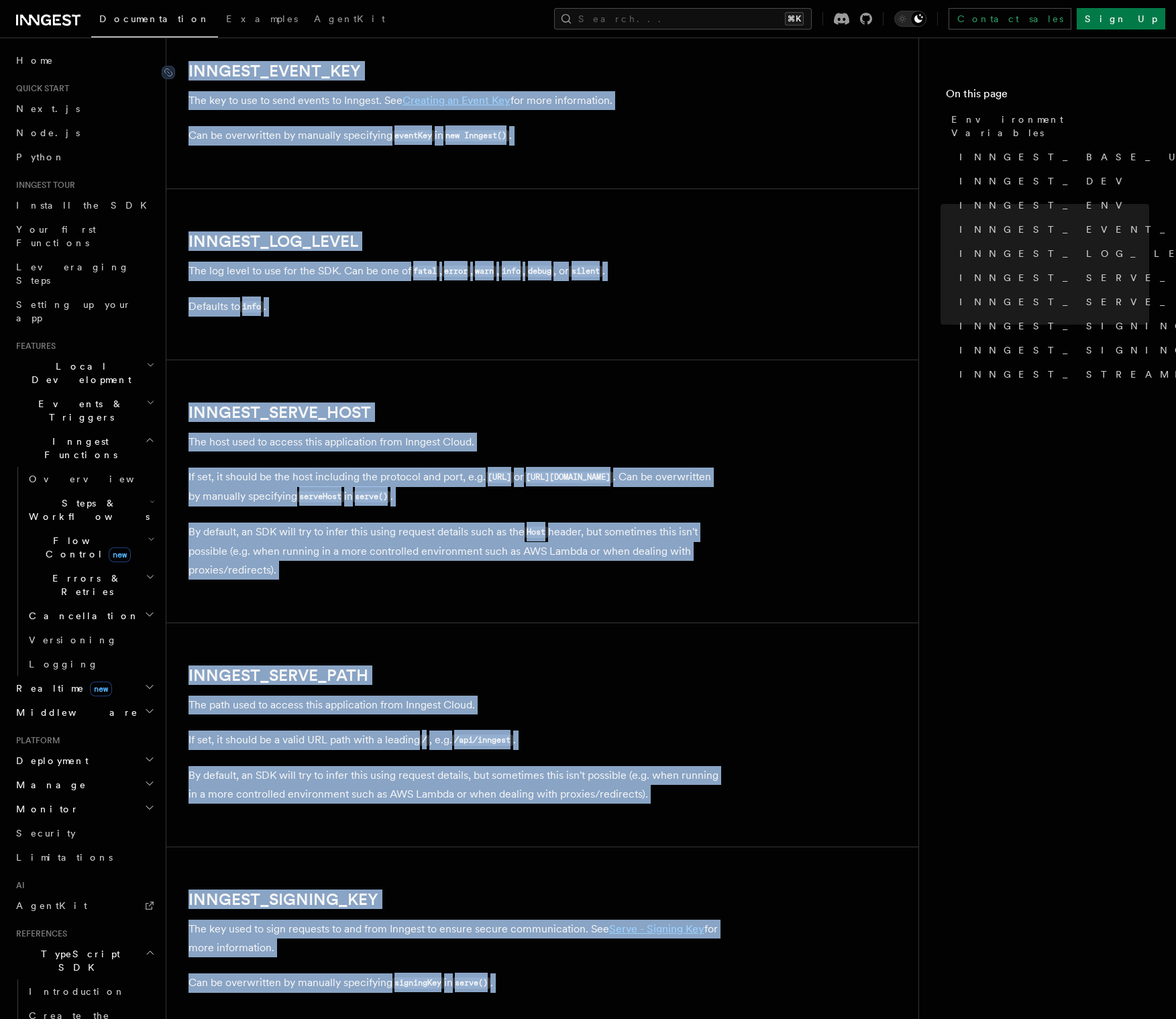 The image size is (1176, 1019). Describe the element at coordinates (84, 858) in the screenshot. I see `a: Limitations` at that location.